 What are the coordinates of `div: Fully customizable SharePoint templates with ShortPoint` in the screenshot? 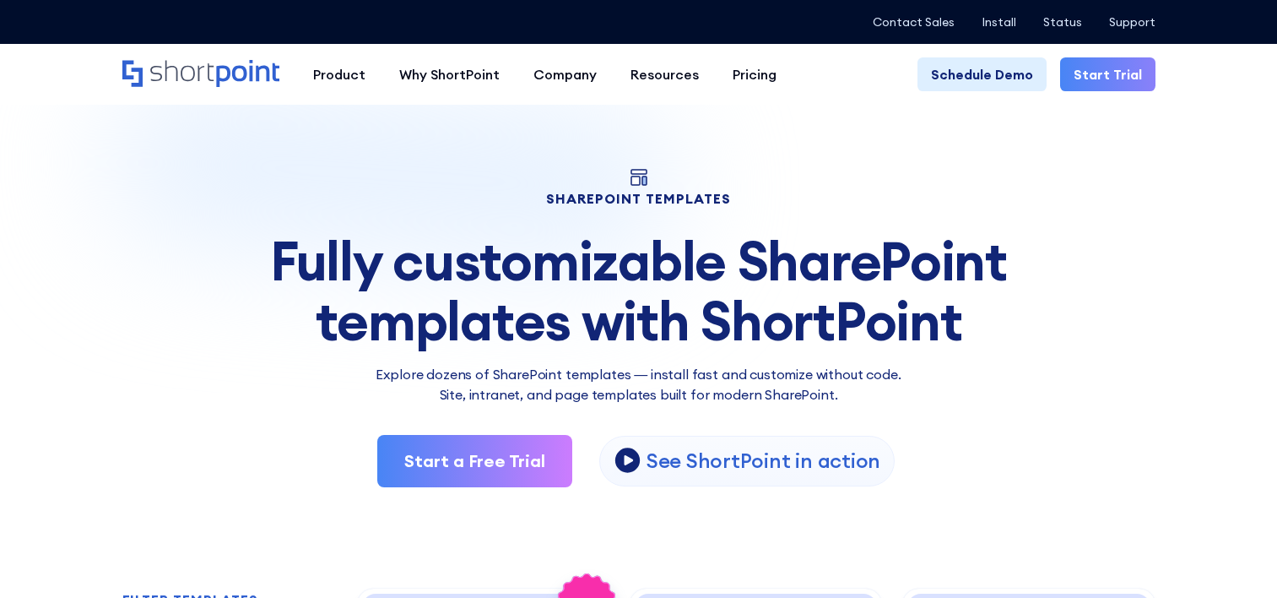 It's located at (639, 290).